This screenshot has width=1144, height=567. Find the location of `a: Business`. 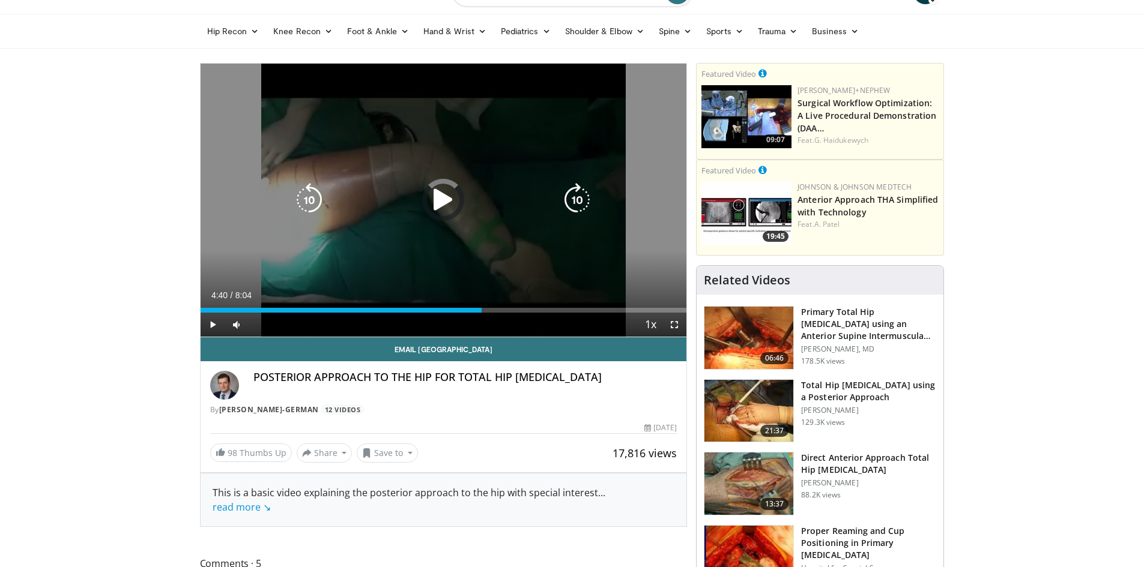

a: Business is located at coordinates (835, 31).